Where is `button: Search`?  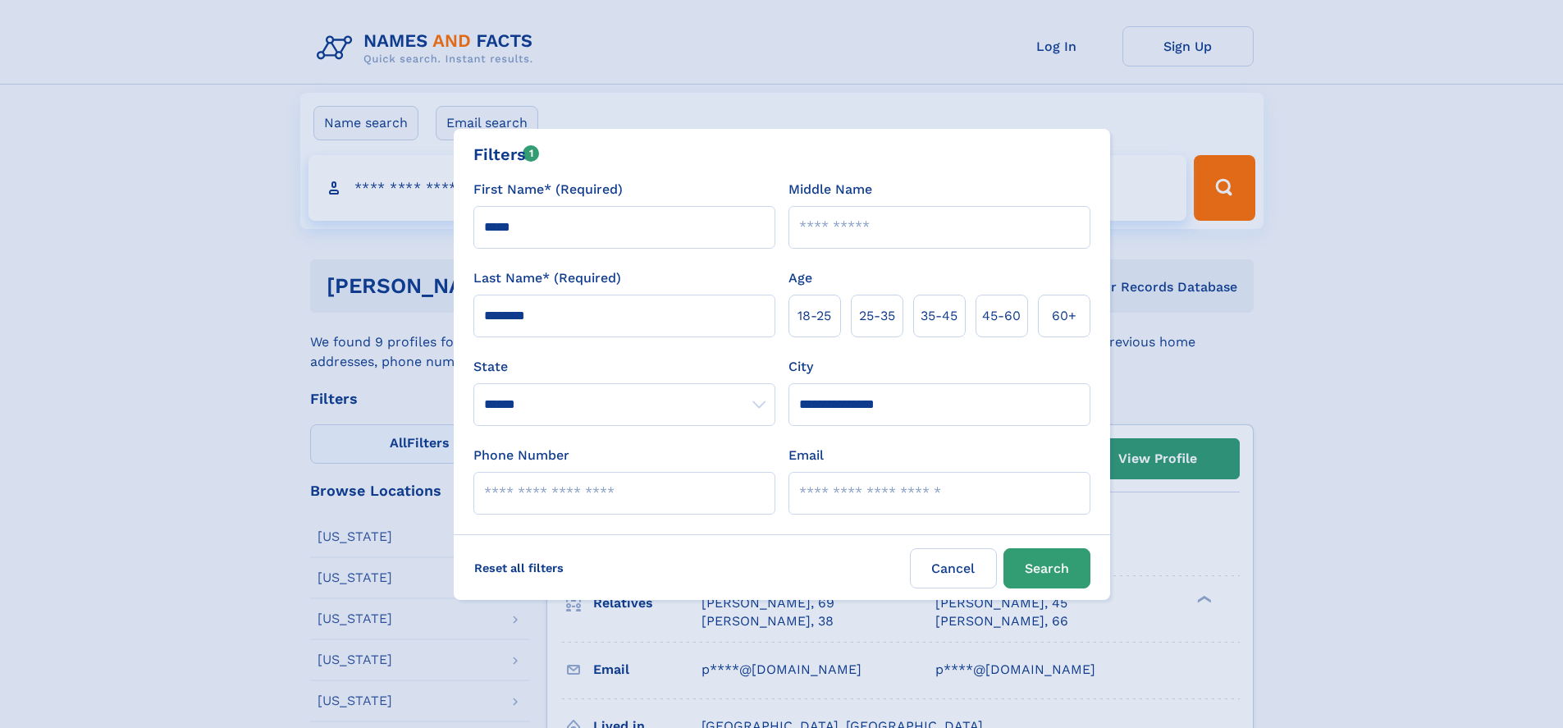 button: Search is located at coordinates (1047, 568).